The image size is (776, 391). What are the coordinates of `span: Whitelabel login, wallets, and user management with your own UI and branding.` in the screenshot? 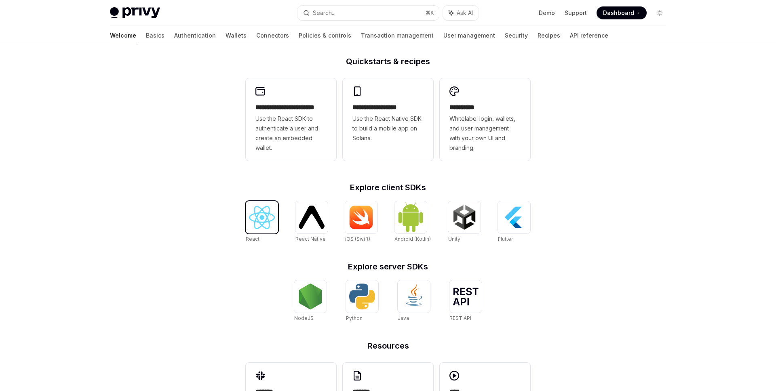 It's located at (485, 133).